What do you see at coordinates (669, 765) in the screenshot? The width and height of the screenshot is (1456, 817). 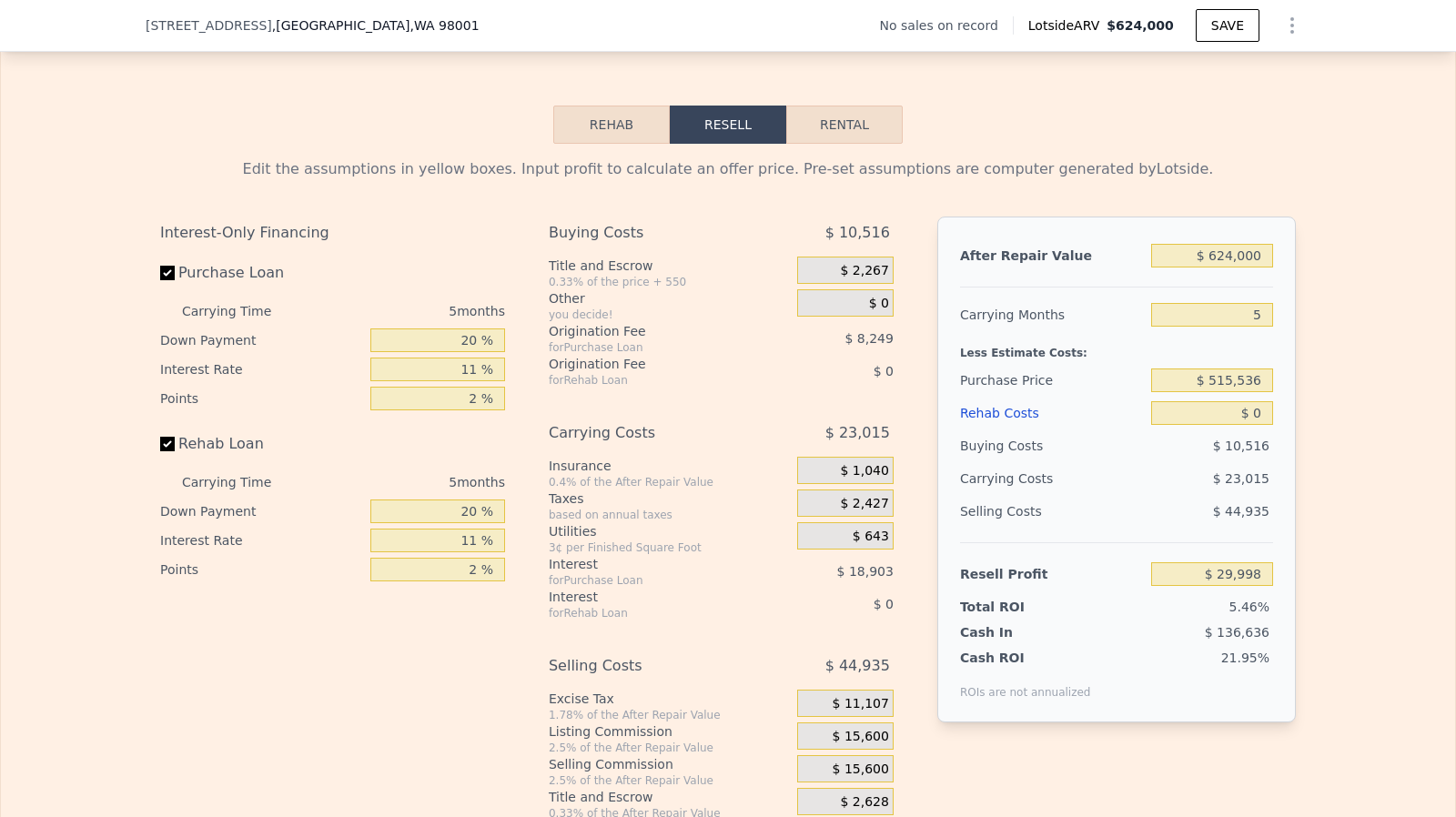 I see `div: Selling Commission` at bounding box center [669, 765].